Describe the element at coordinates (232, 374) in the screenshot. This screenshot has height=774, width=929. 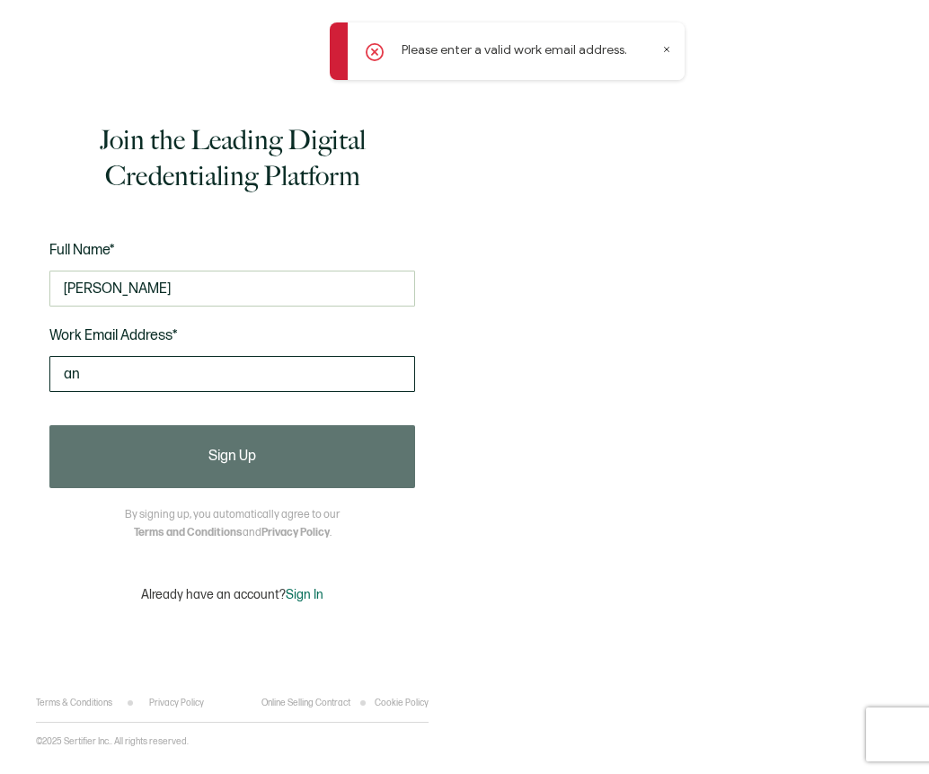
I see `input: Enter your work email address` at that location.